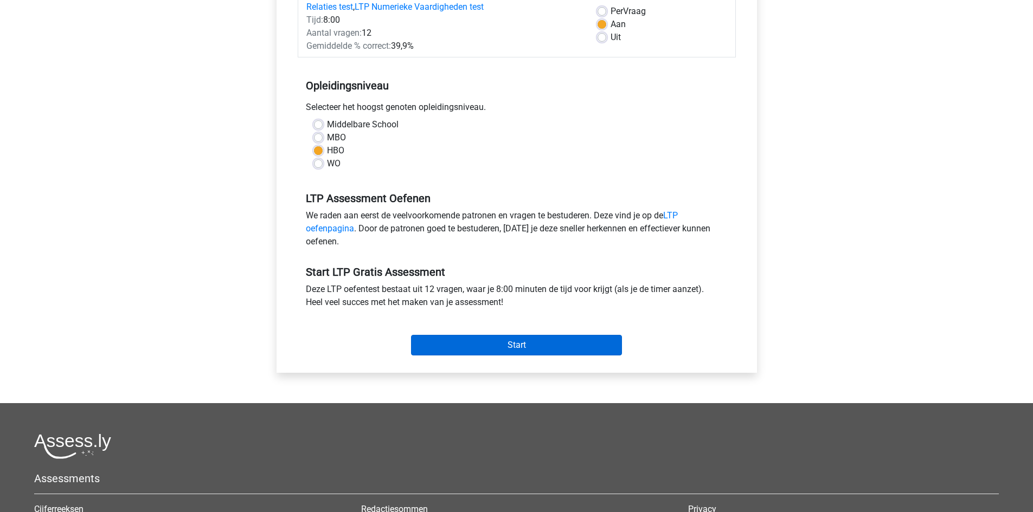 The height and width of the screenshot is (512, 1033). I want to click on label: Vraag, so click(628, 11).